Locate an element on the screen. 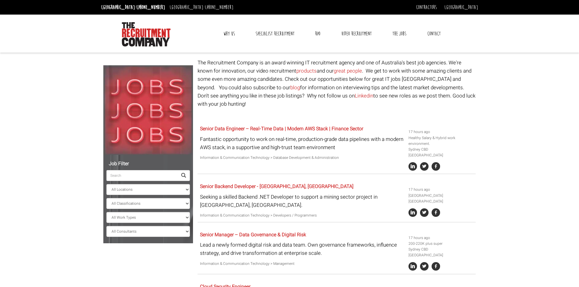 The height and width of the screenshot is (287, 579). a: Senior Data Engineer – Real-Time Data | Modern AWS Stack | Finance Sector is located at coordinates (282, 129).